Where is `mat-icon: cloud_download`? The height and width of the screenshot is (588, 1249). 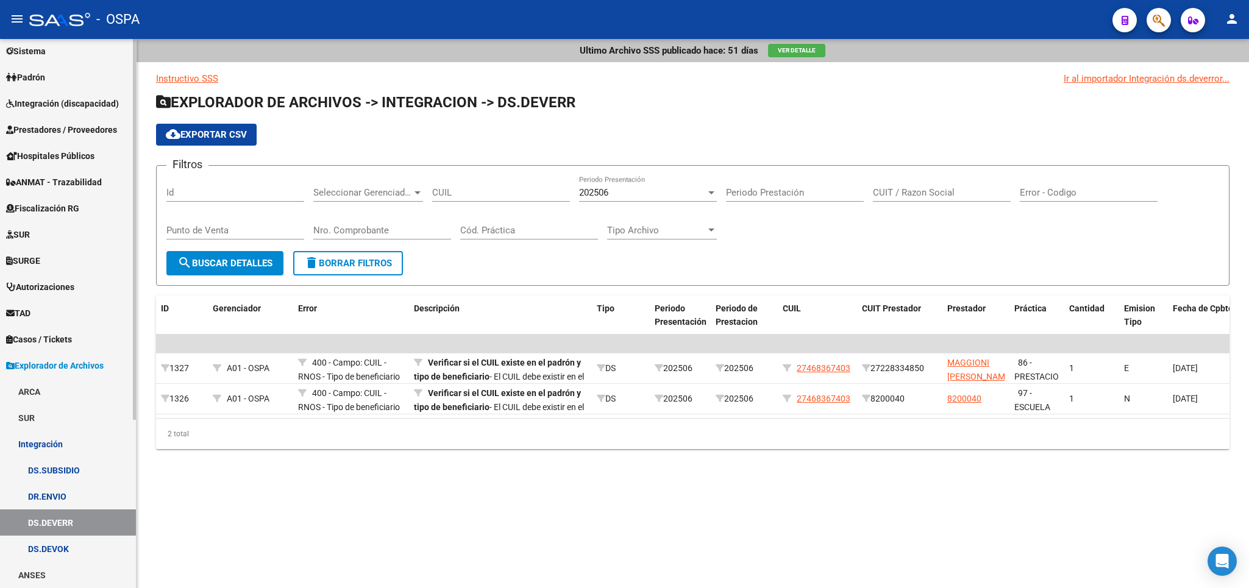 mat-icon: cloud_download is located at coordinates (173, 134).